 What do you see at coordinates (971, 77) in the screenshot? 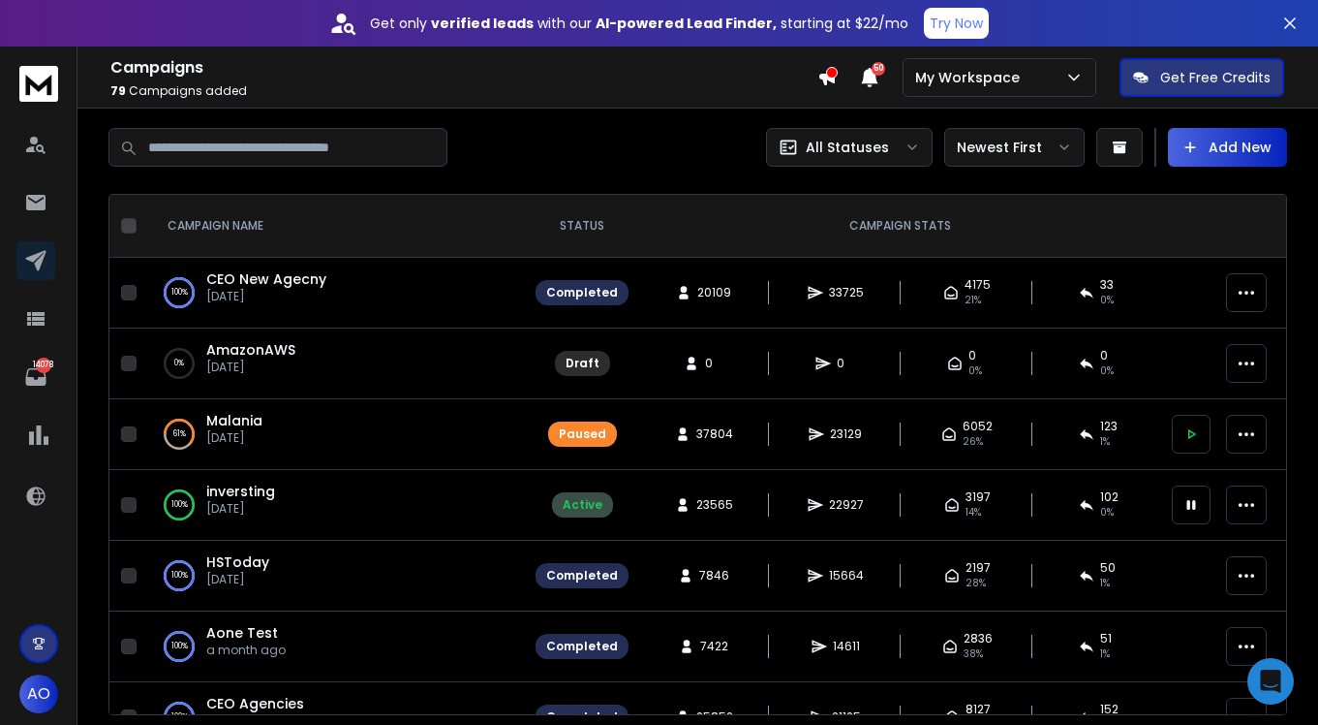
I see `p: My Workspace` at bounding box center [971, 77].